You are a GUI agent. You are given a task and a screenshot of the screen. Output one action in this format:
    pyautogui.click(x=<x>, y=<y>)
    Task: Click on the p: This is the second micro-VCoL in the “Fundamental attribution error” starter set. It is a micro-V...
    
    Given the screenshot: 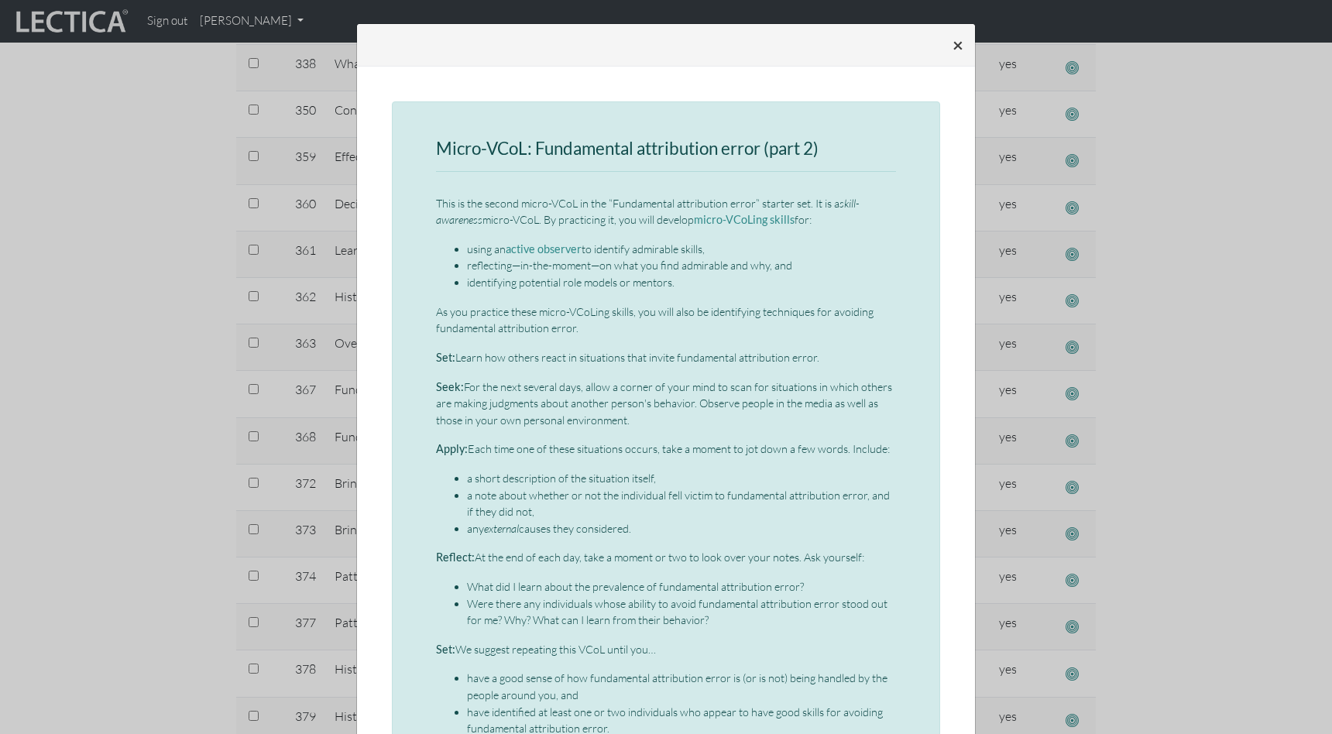 What is the action you would take?
    pyautogui.click(x=666, y=211)
    